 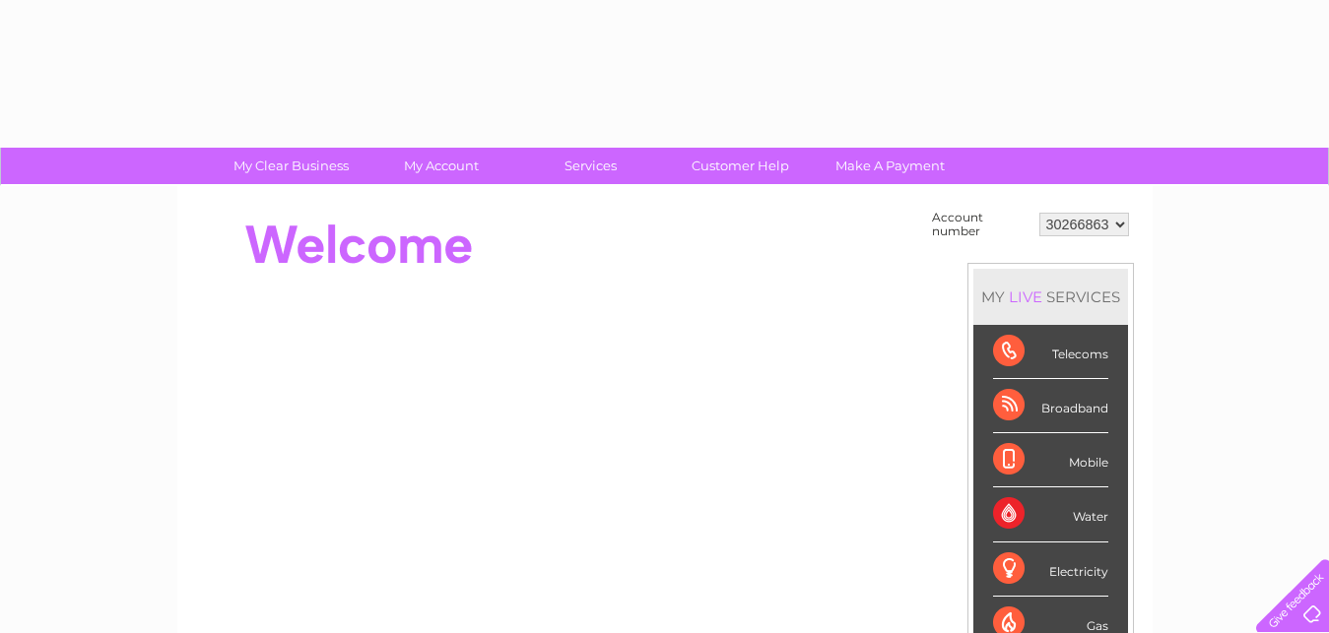 I want to click on div: Broadband, so click(x=1050, y=406).